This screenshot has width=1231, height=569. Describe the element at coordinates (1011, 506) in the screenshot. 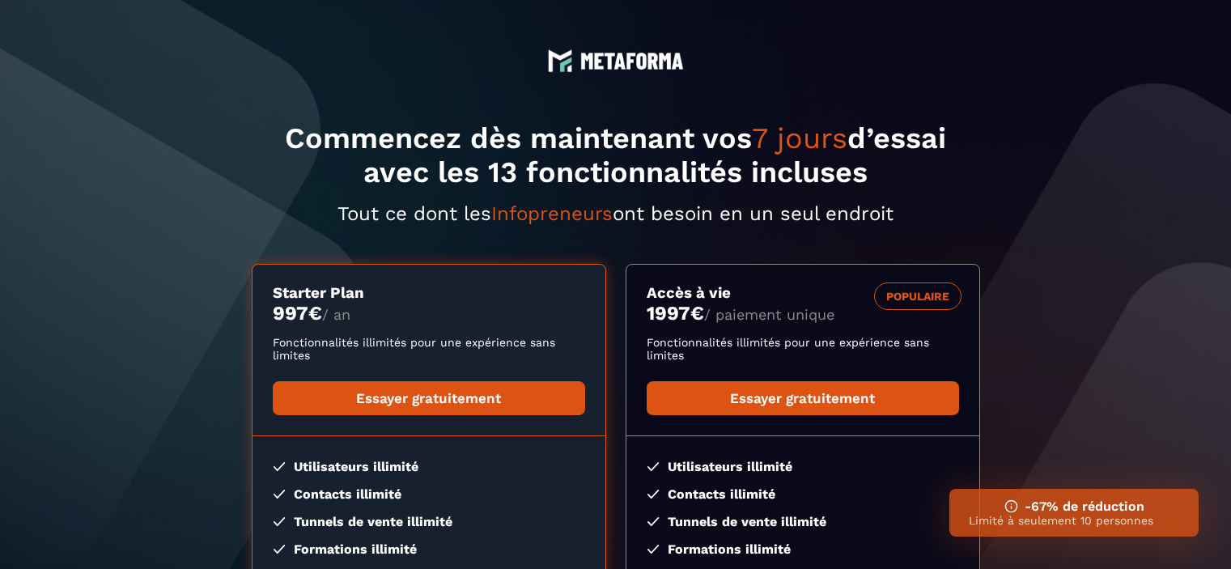

I see `img: ifno` at that location.